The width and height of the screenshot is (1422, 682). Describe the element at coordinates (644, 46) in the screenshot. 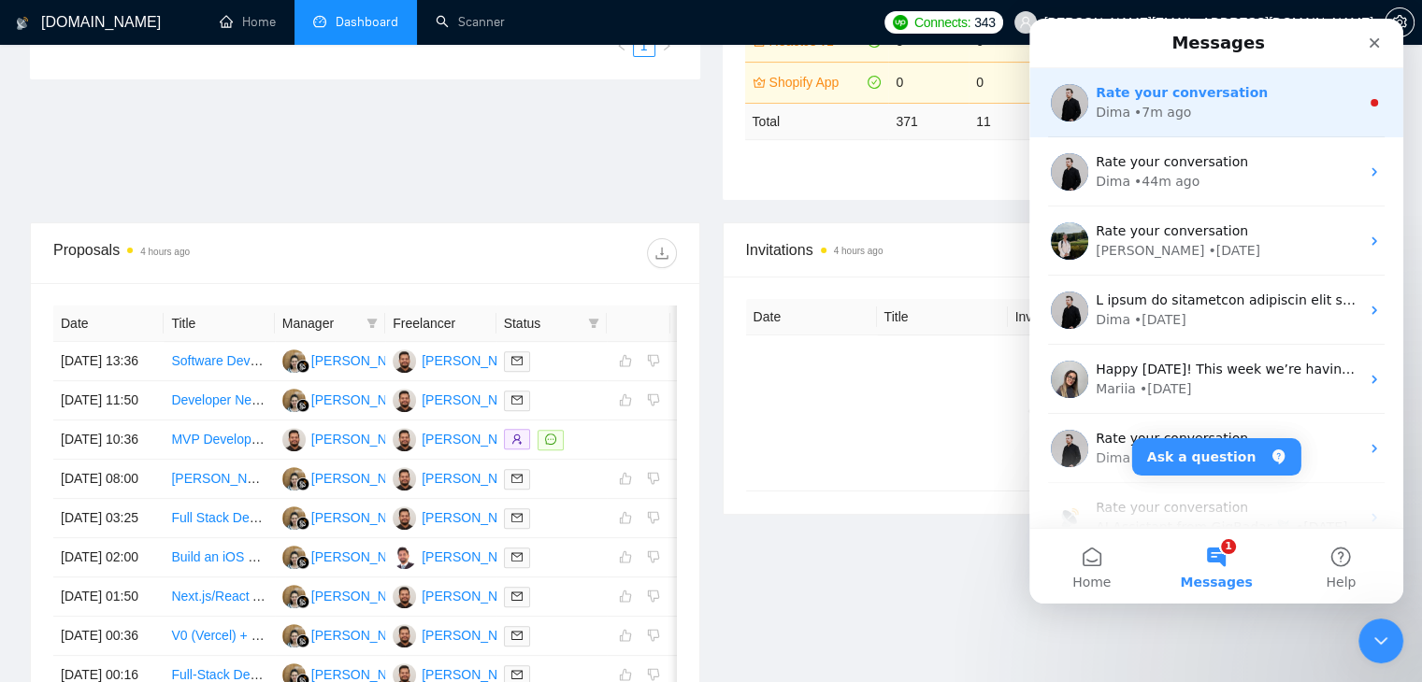

I see `a: 1` at that location.